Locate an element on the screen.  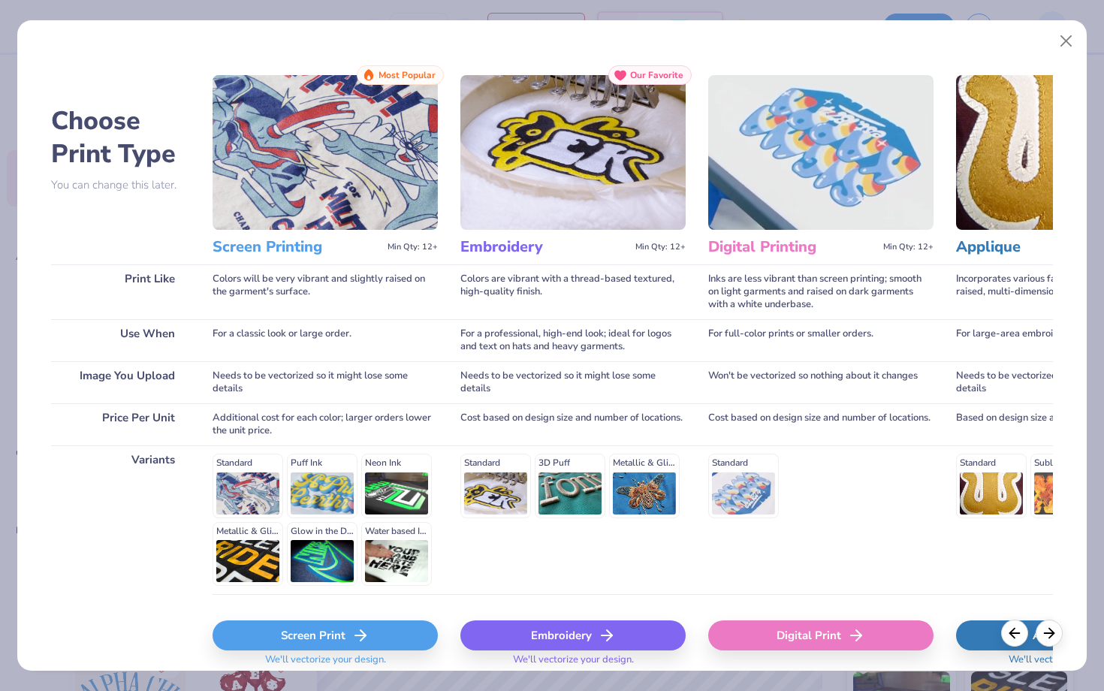
div: Variants is located at coordinates (120, 520).